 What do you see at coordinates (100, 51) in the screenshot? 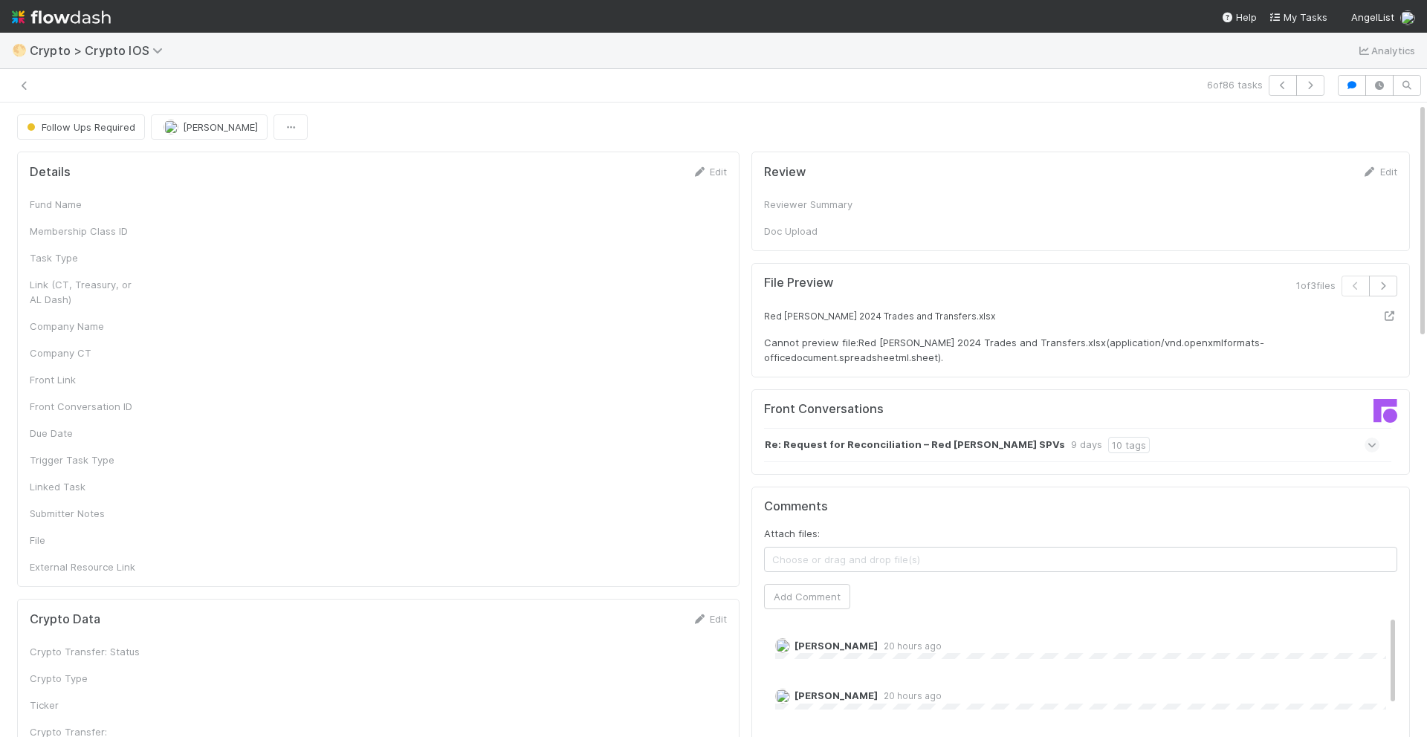
I see `span: Crypto > Crypto IOS` at bounding box center [100, 51].